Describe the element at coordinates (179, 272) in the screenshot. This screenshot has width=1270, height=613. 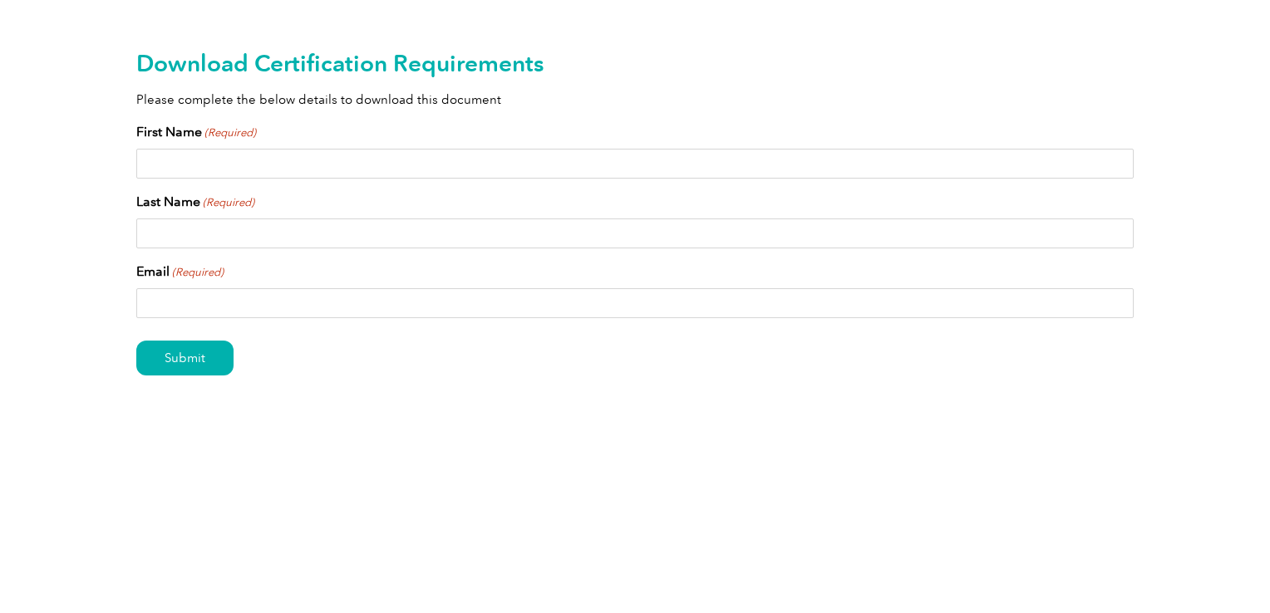
I see `label: Email` at that location.